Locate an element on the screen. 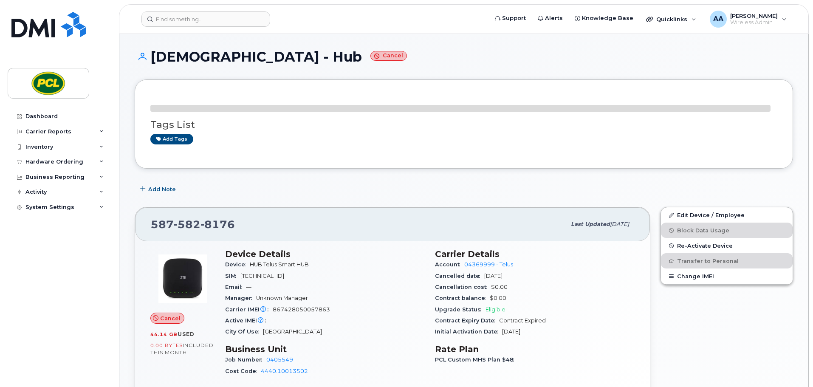 The image size is (813, 387). button: Block Data Usage is located at coordinates (726, 230).